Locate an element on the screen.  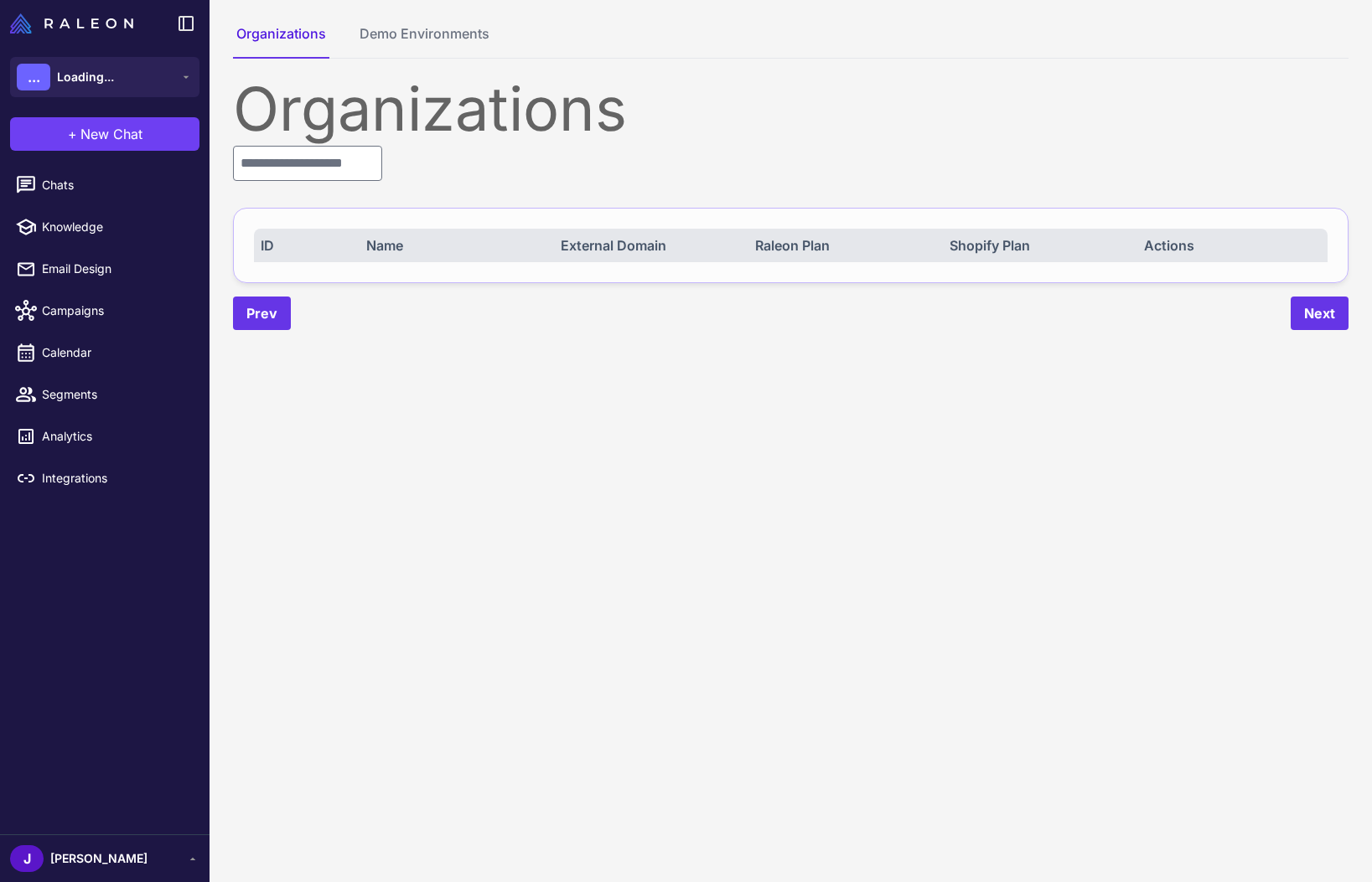
img: Raleon Logo is located at coordinates (72, 23).